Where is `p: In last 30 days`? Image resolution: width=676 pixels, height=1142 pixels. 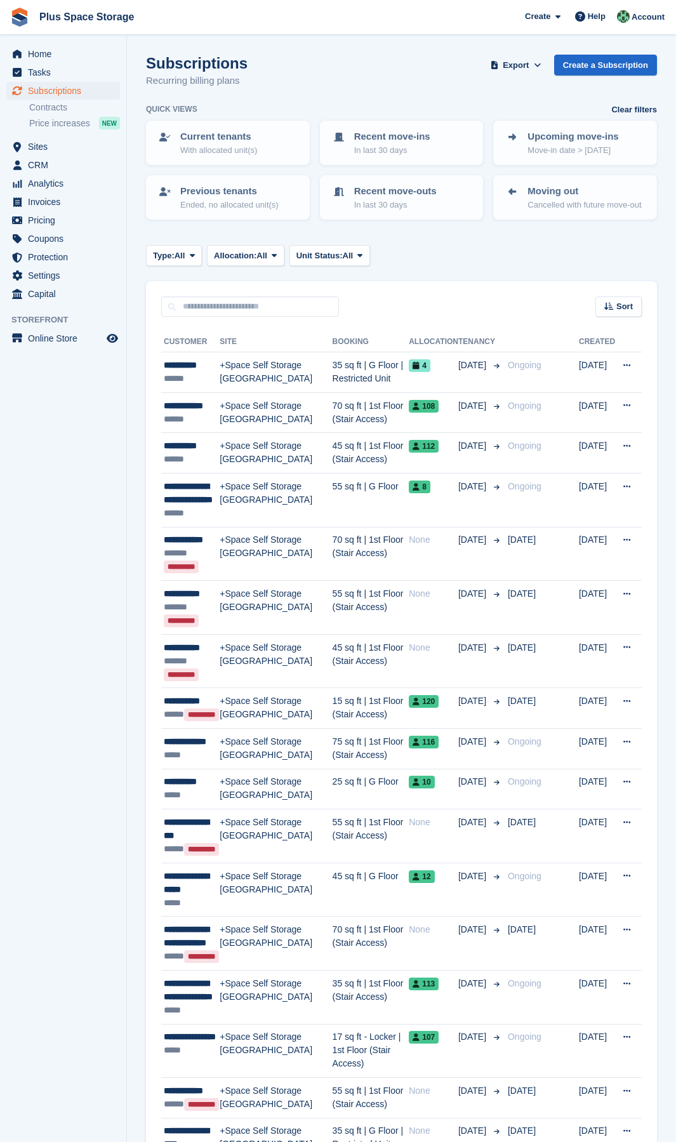
p: In last 30 days is located at coordinates (392, 150).